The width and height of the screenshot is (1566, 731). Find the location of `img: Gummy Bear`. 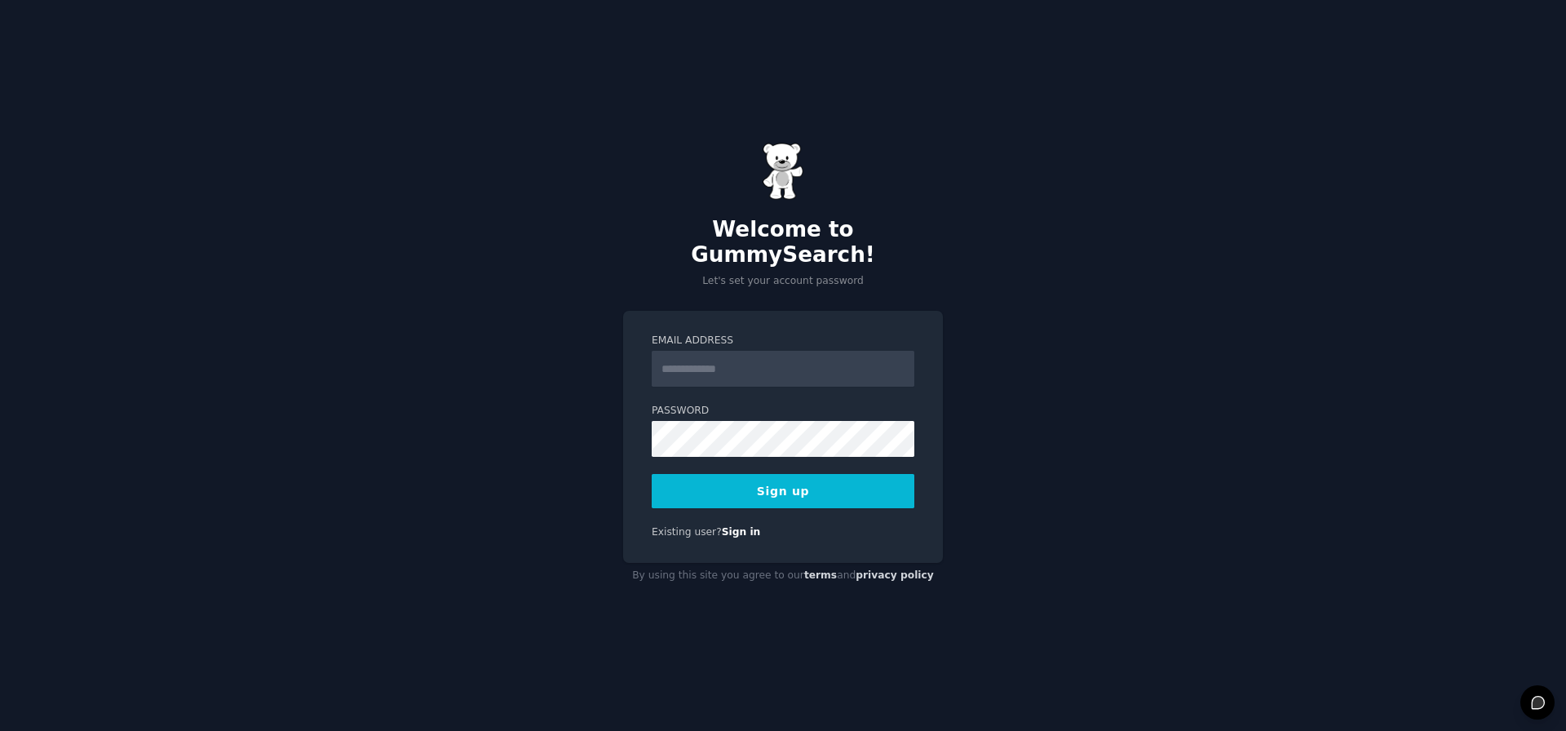

img: Gummy Bear is located at coordinates (783, 171).